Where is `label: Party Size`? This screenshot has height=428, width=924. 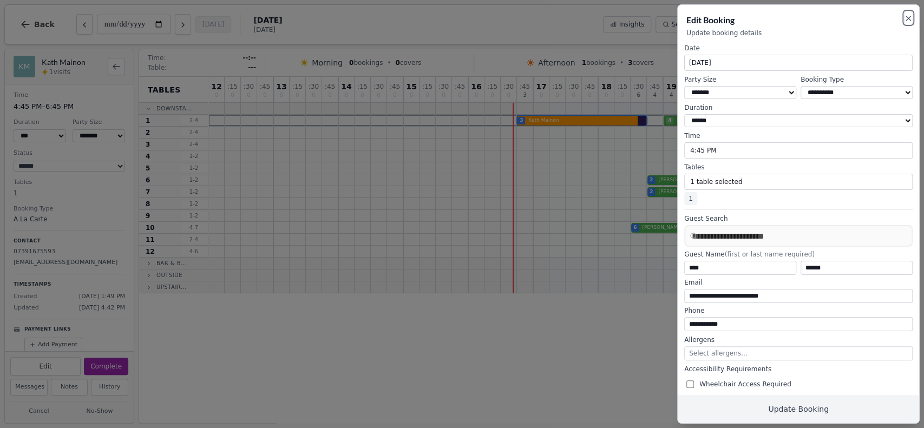 label: Party Size is located at coordinates (740, 80).